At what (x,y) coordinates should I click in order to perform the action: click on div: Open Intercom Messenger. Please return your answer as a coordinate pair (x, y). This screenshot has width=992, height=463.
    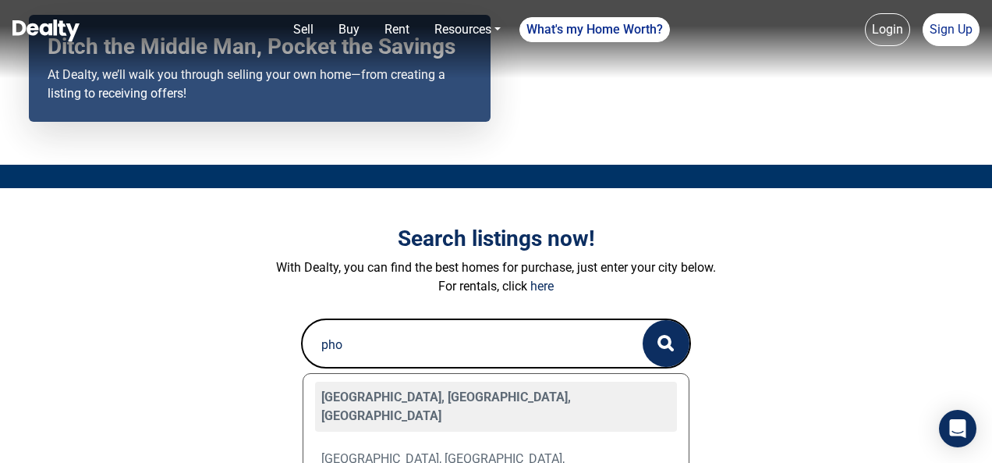
    Looking at the image, I should click on (958, 428).